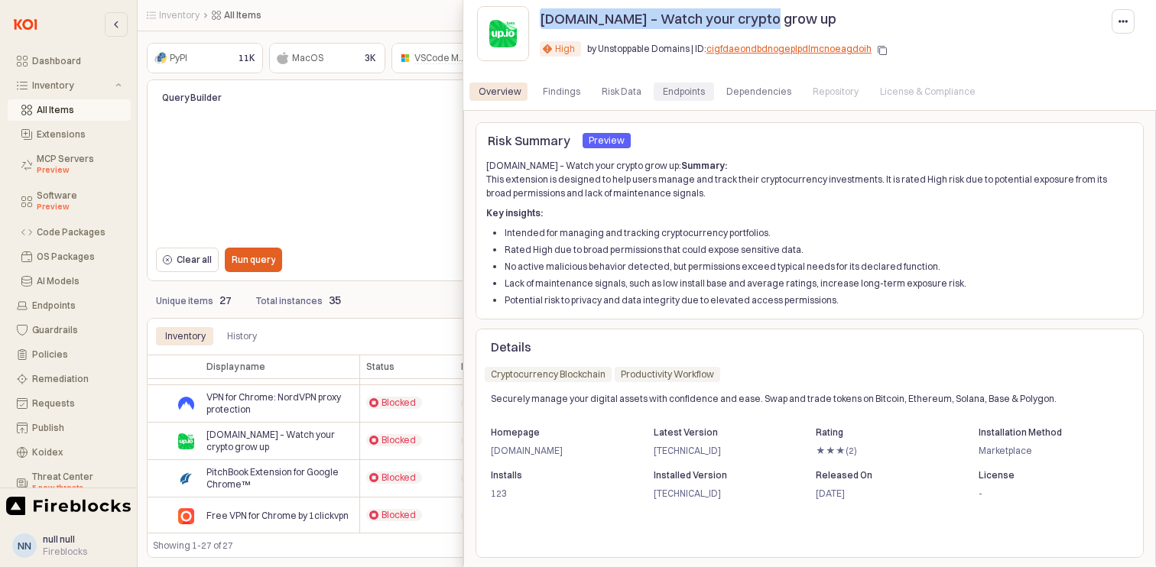 The image size is (1156, 567). Describe the element at coordinates (704, 165) in the screenshot. I see `strong: Summary:` at that location.